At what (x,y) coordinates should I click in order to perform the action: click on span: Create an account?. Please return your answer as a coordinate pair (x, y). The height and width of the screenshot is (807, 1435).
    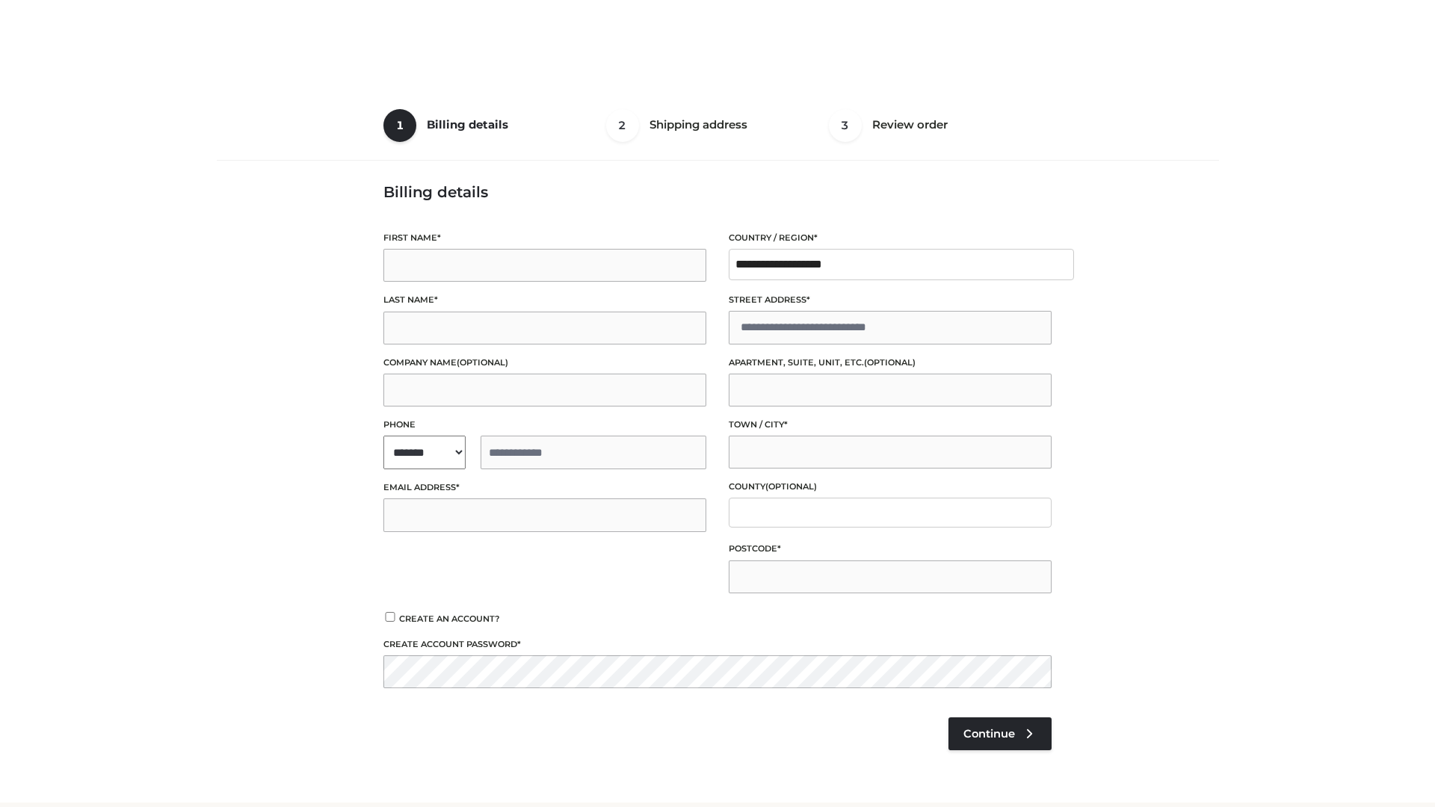
    Looking at the image, I should click on (449, 619).